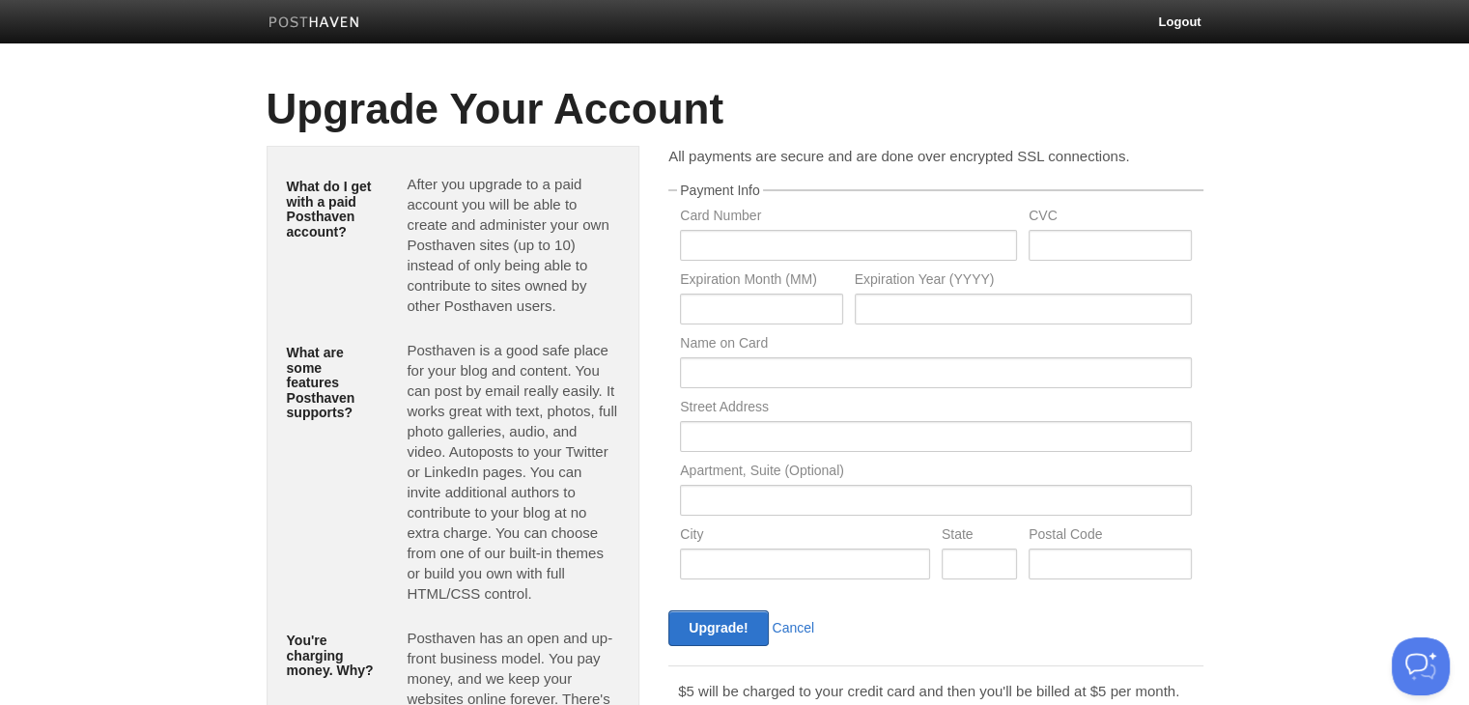  Describe the element at coordinates (332, 383) in the screenshot. I see `h5: What are some features Posthaven supports?` at that location.